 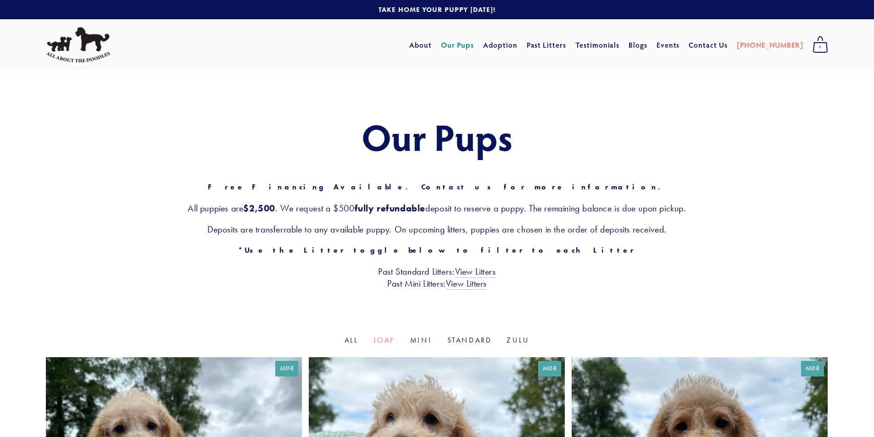 What do you see at coordinates (547, 45) in the screenshot?
I see `a: Past Litters` at bounding box center [547, 45].